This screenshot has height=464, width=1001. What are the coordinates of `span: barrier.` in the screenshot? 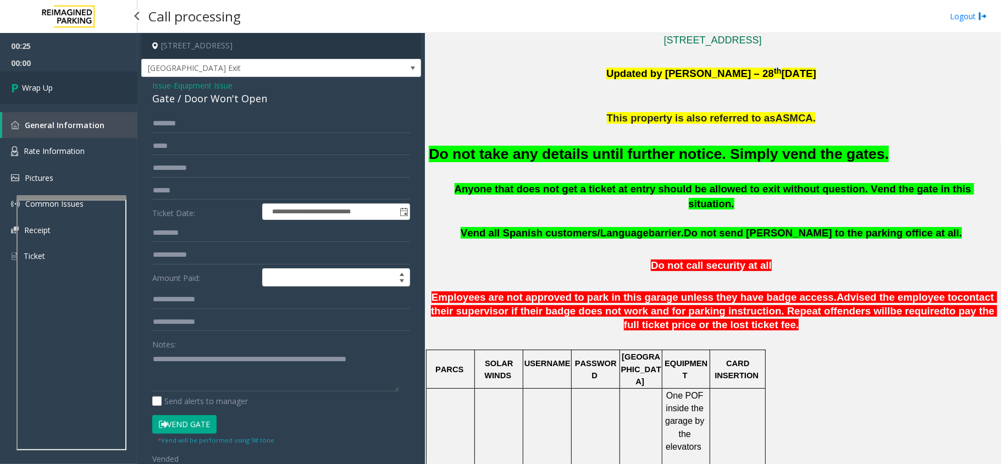 It's located at (666, 233).